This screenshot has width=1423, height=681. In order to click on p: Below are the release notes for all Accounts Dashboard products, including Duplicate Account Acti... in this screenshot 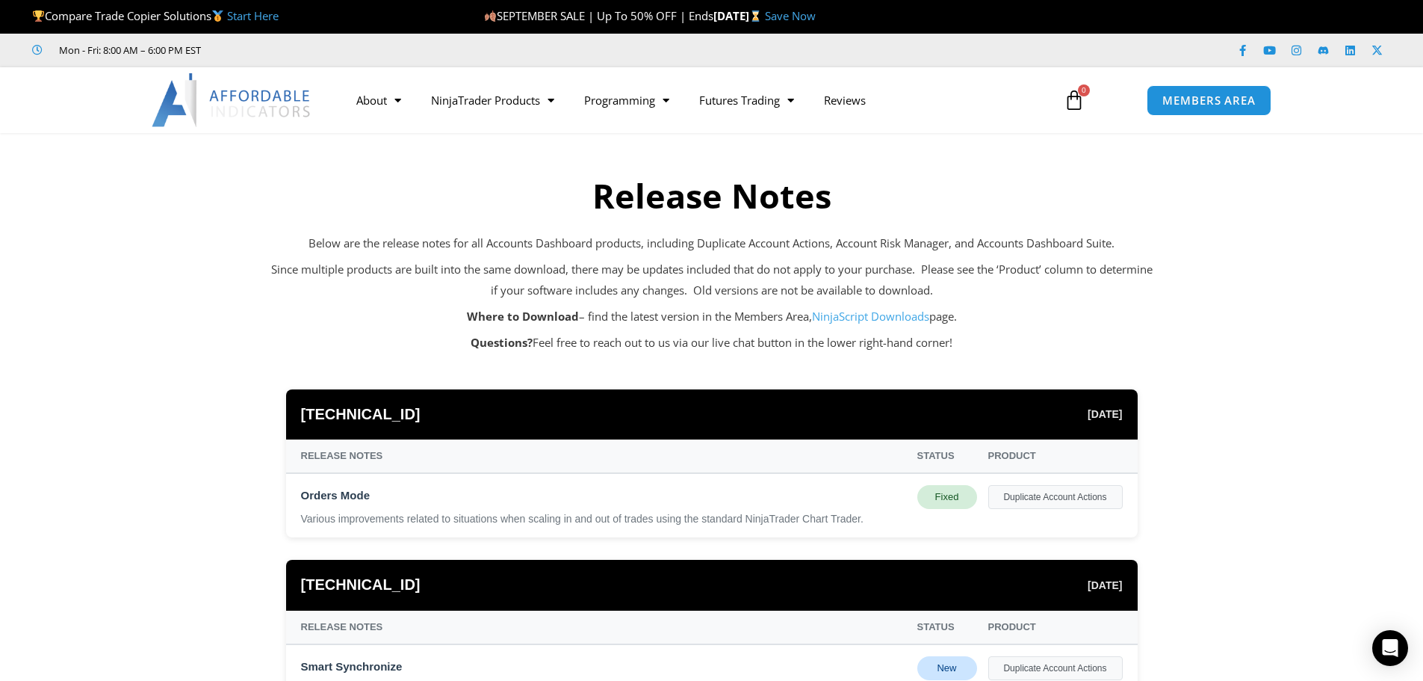, I will do `click(712, 244)`.